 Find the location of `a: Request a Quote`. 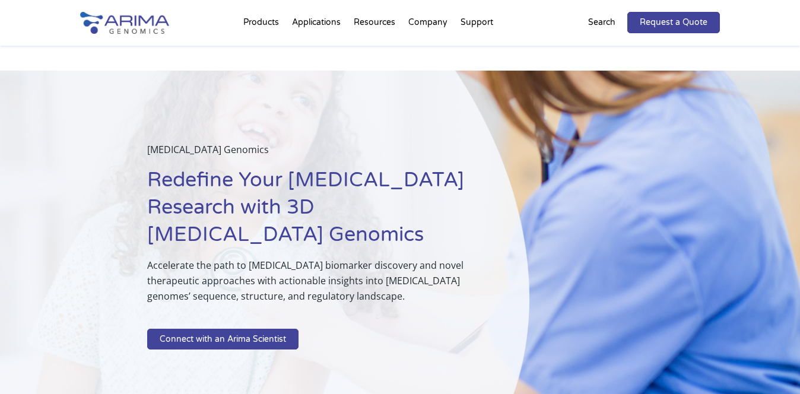

a: Request a Quote is located at coordinates (674, 23).